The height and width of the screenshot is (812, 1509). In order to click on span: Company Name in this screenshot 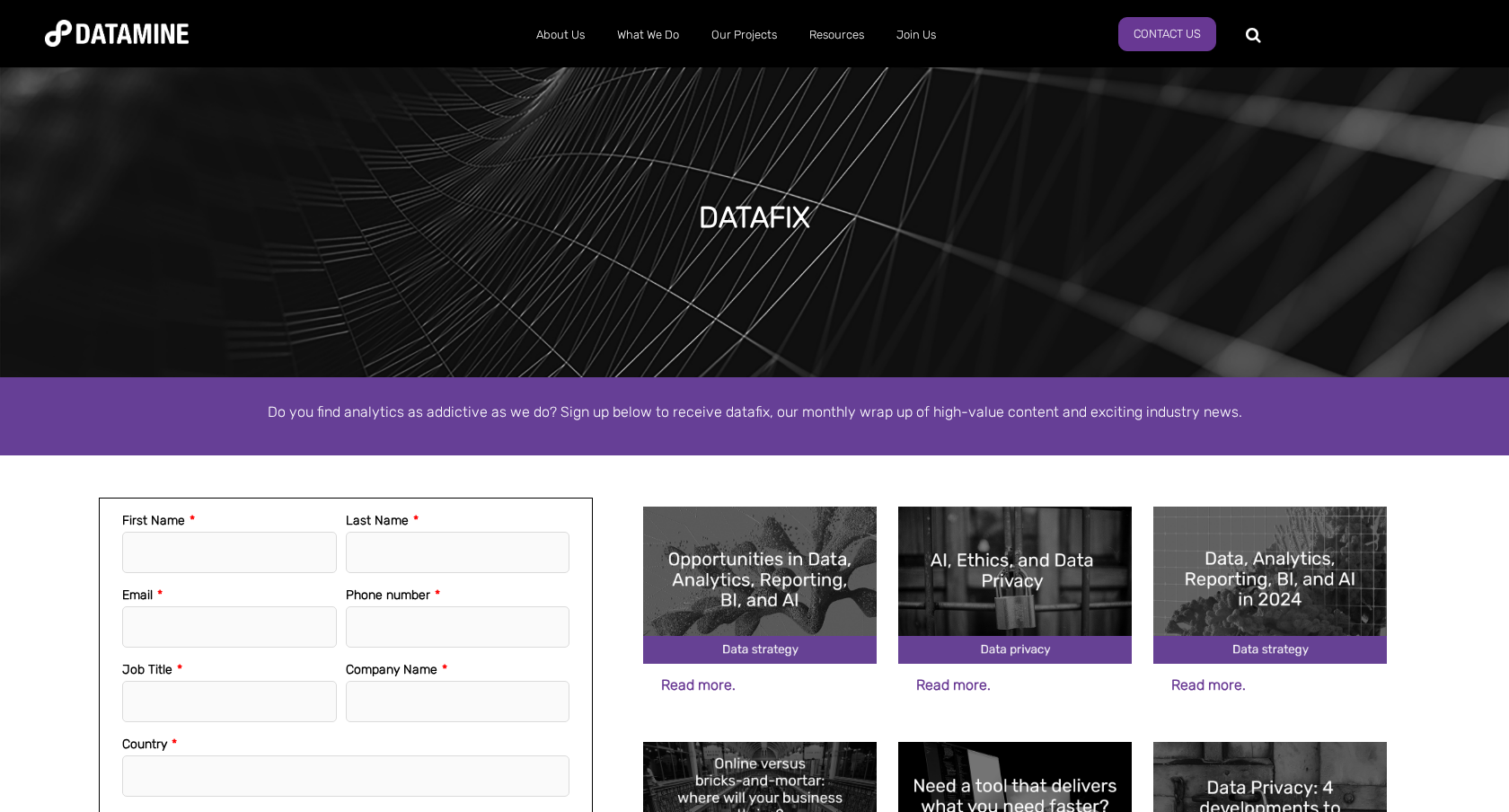, I will do `click(392, 669)`.